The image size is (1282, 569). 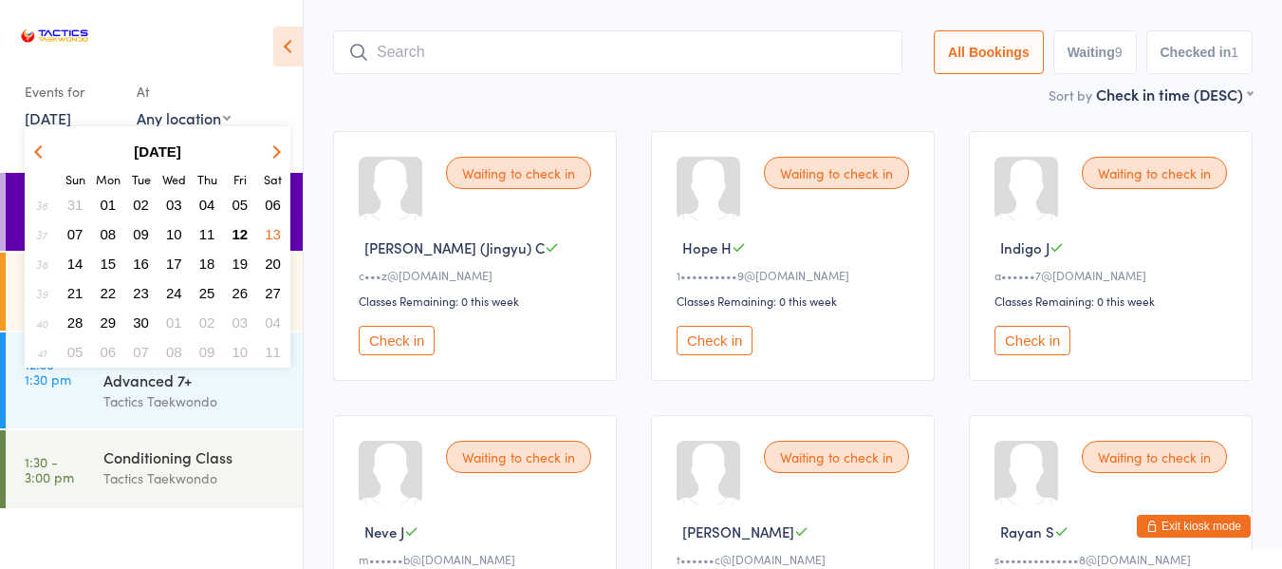 I want to click on button: 04, so click(x=272, y=322).